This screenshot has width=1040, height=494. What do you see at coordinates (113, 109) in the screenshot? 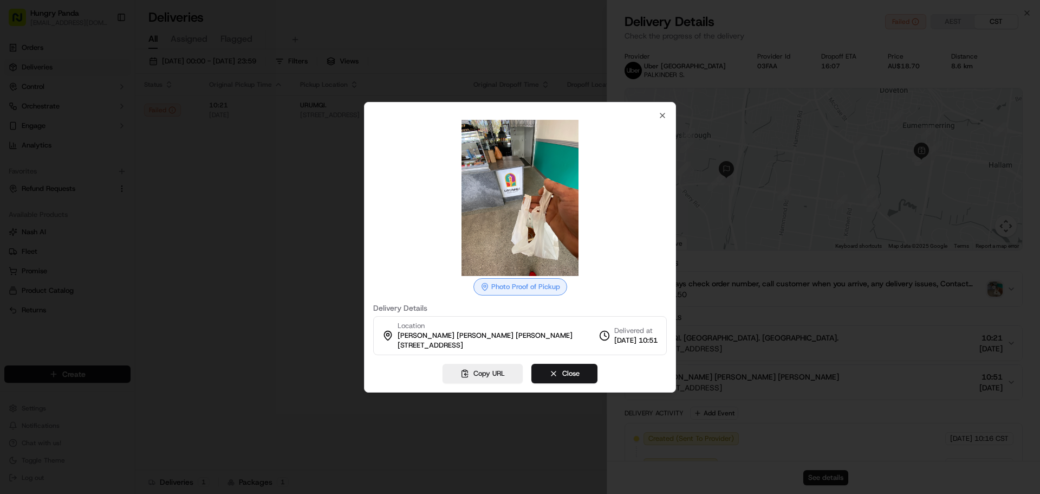
I see `div: Start new chat` at bounding box center [113, 109].